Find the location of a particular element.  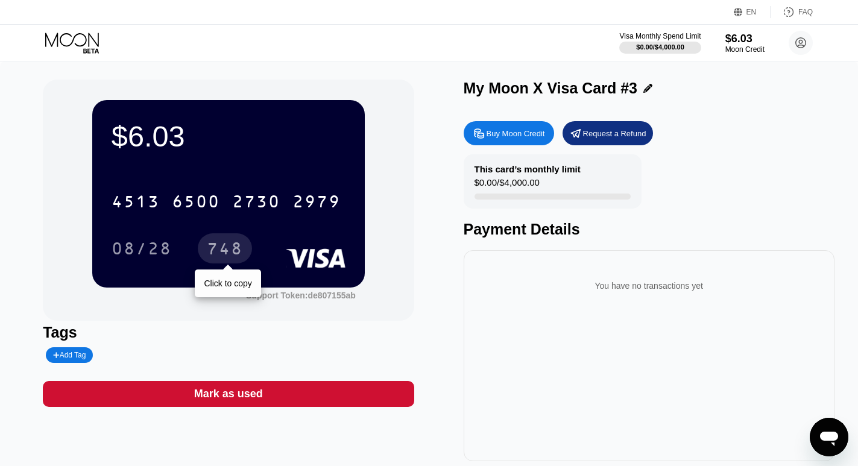

div: You have no transactions yet is located at coordinates (649, 286).